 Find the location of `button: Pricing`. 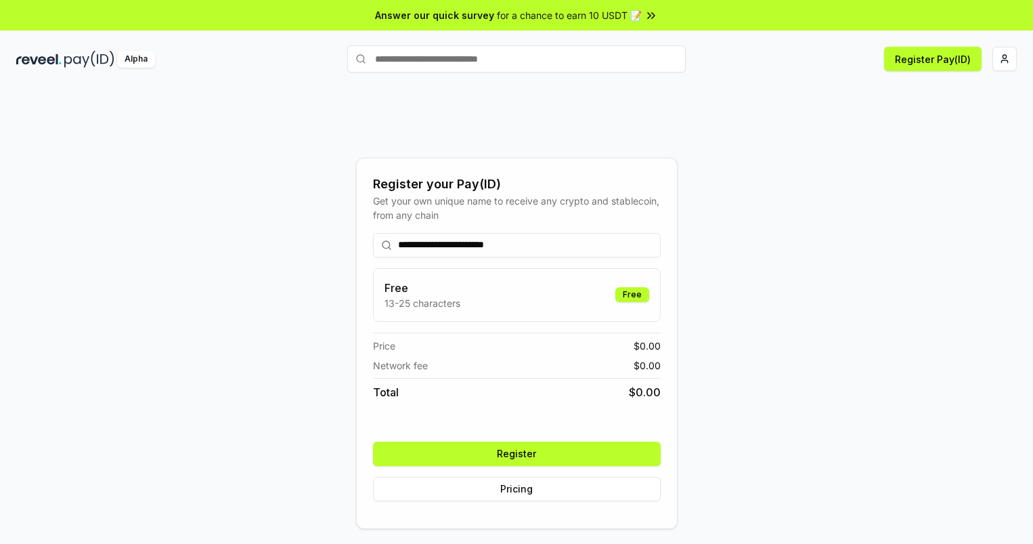

button: Pricing is located at coordinates (516, 489).